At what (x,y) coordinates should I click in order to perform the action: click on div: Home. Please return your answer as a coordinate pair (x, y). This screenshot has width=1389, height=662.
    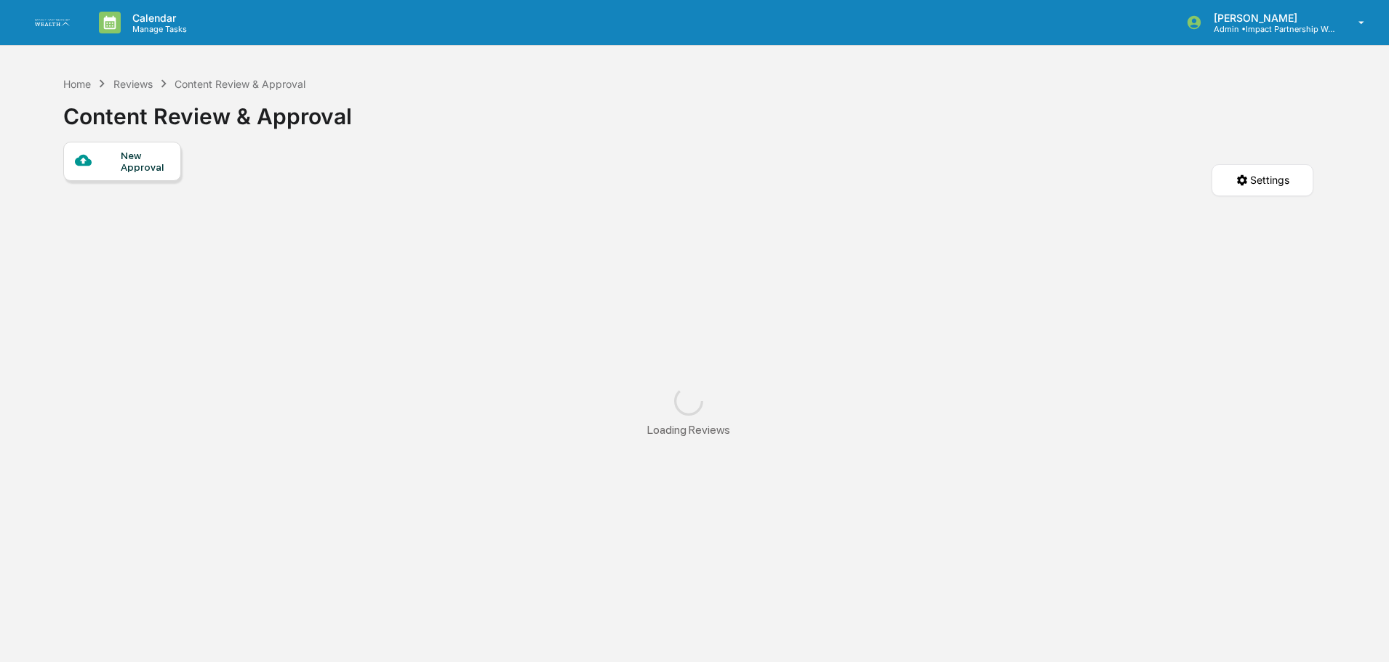
    Looking at the image, I should click on (77, 84).